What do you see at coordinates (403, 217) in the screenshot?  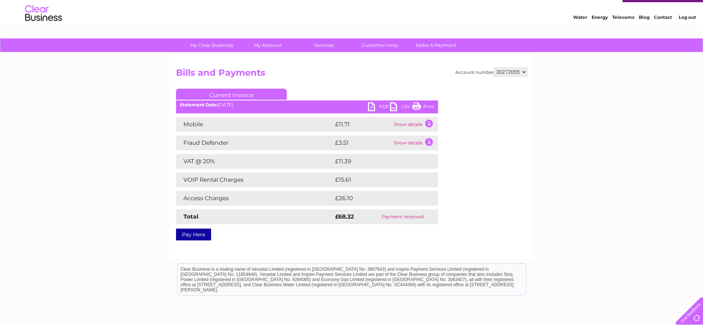 I see `td: Payment received` at bounding box center [403, 217].